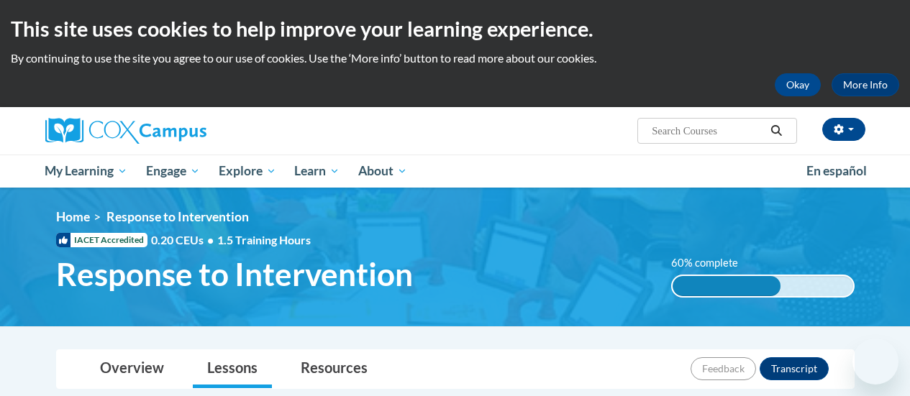 This screenshot has width=910, height=396. Describe the element at coordinates (248, 171) in the screenshot. I see `a: Explore` at that location.